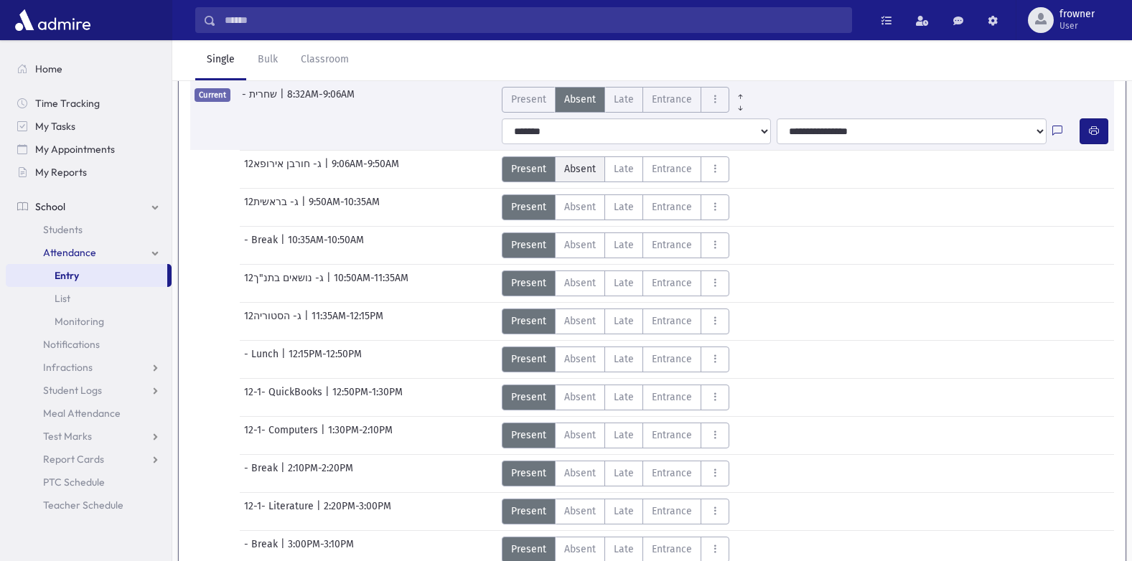 The height and width of the screenshot is (561, 1132). I want to click on span: 11:35AM-12:15PM, so click(347, 322).